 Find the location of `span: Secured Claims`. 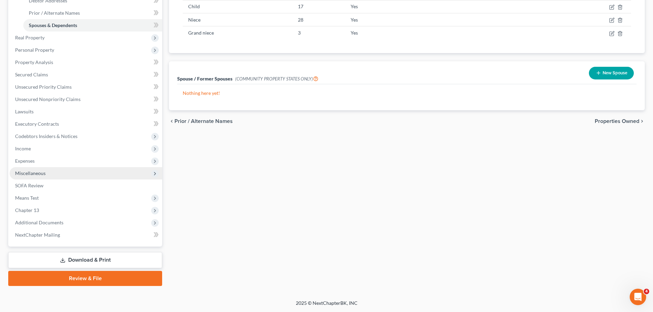

span: Secured Claims is located at coordinates (32, 74).